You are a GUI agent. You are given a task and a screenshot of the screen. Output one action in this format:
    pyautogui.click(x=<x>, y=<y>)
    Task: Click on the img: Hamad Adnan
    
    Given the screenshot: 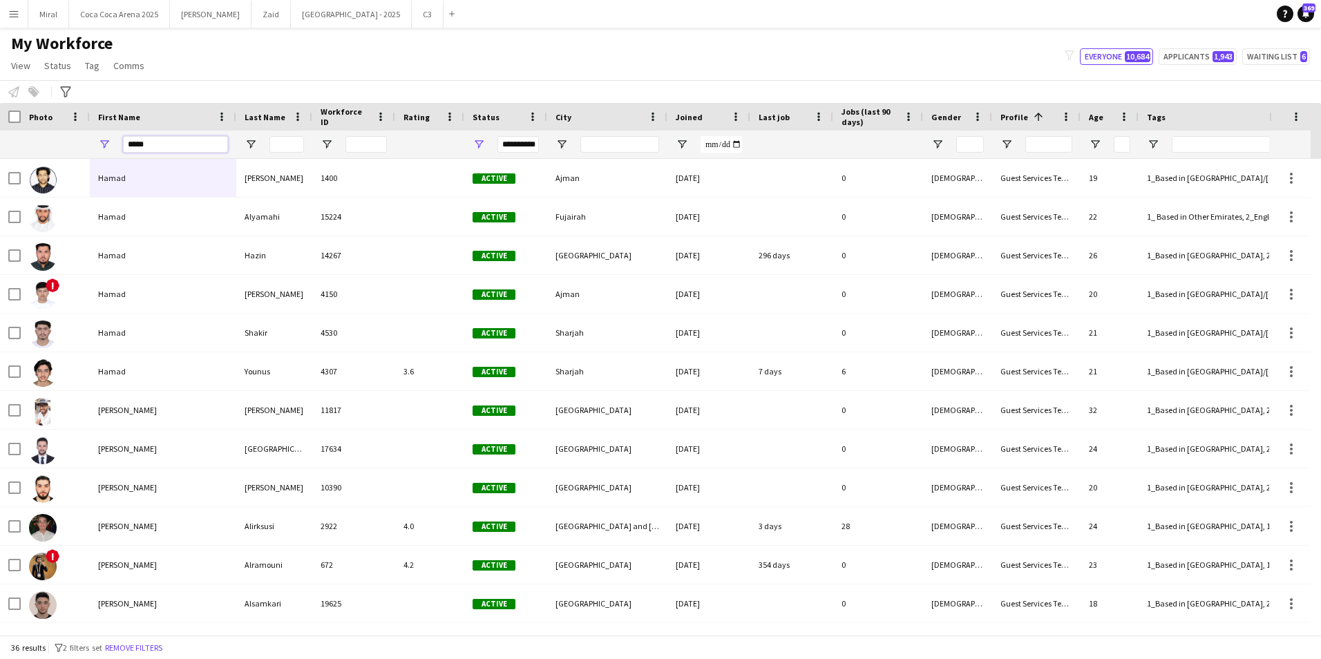 What is the action you would take?
    pyautogui.click(x=43, y=180)
    